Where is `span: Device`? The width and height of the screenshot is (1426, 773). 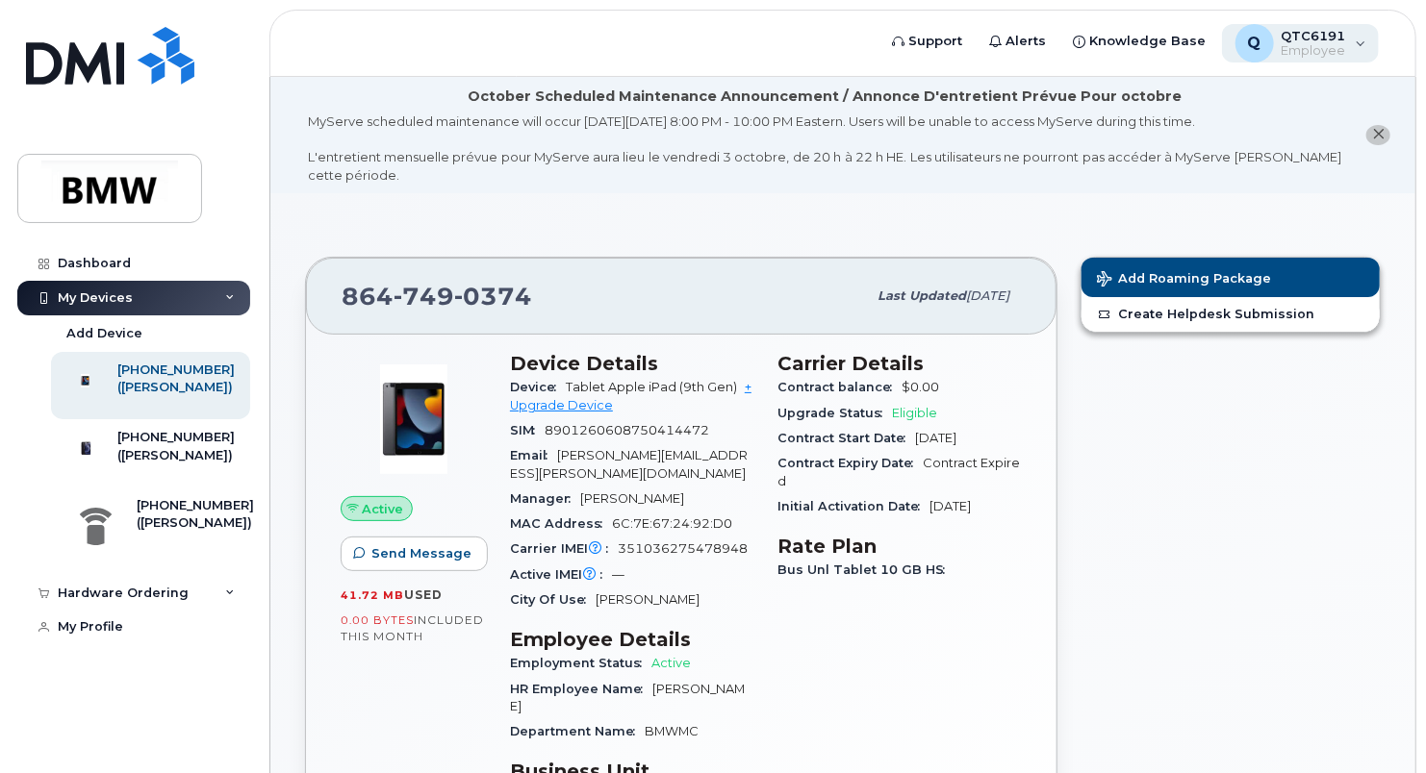
span: Device is located at coordinates (538, 387).